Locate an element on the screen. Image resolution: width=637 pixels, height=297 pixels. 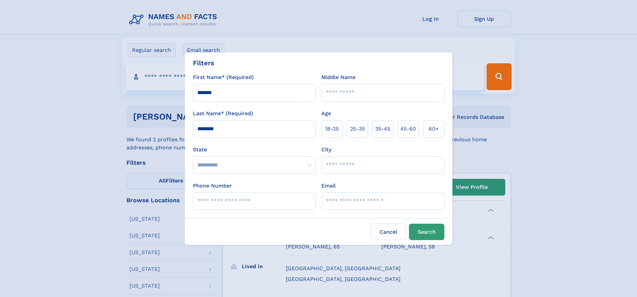
button: Search is located at coordinates (427, 231).